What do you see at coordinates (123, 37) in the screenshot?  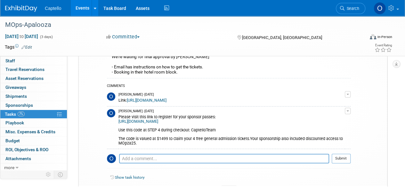 I see `button: Committed` at bounding box center [123, 37].